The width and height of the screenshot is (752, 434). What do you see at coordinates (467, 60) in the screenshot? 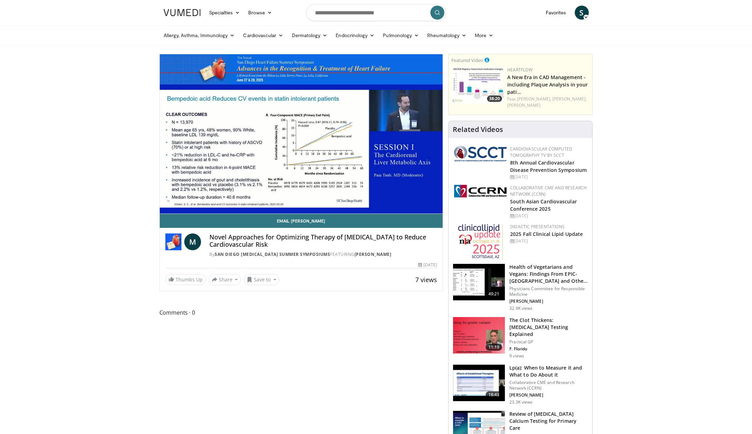
I see `small: Featured Video` at bounding box center [467, 60].